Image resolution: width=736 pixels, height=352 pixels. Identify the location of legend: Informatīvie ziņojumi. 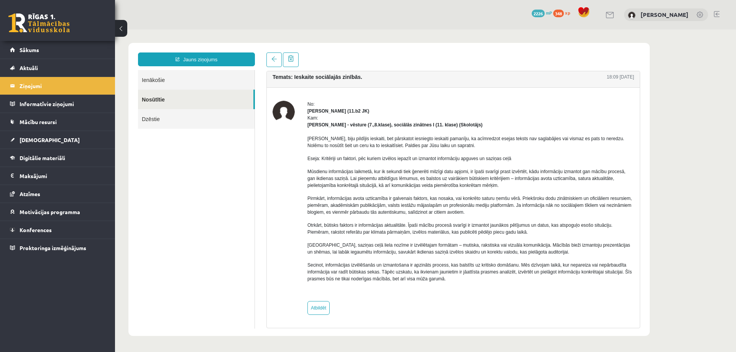
(62, 104).